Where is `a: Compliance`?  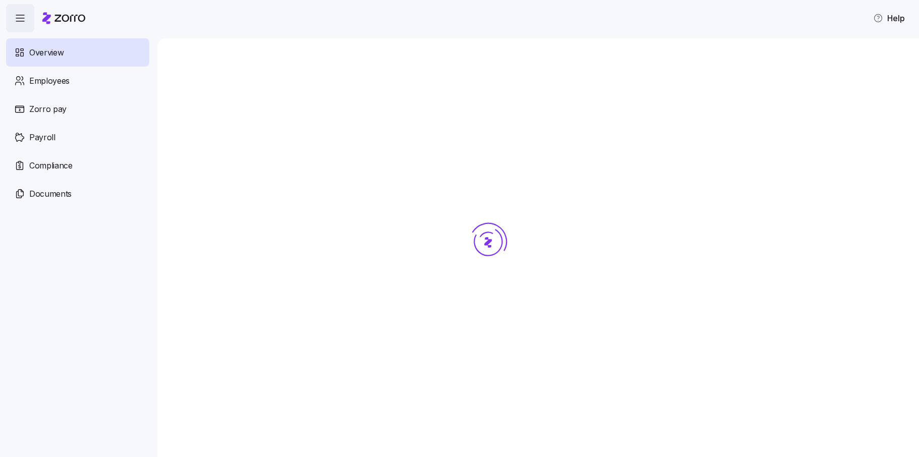
a: Compliance is located at coordinates (78, 165).